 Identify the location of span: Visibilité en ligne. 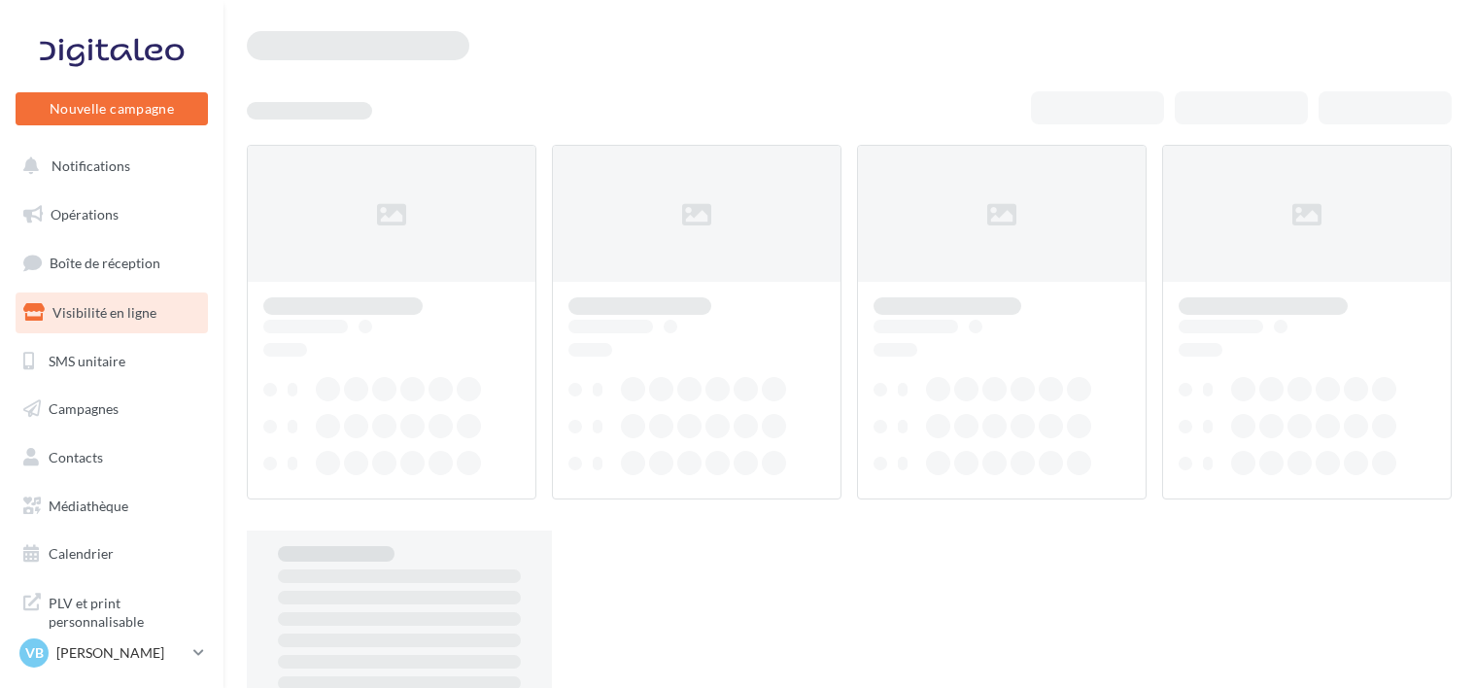
(104, 312).